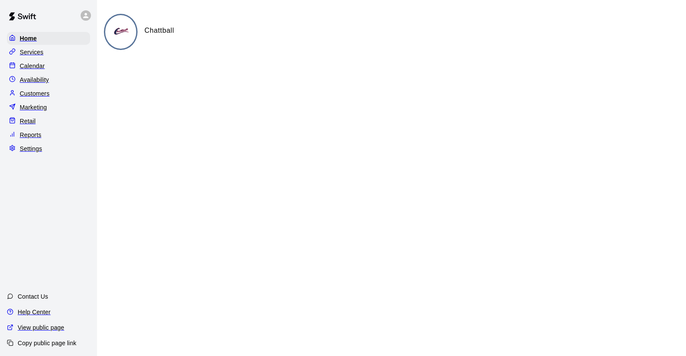 Image resolution: width=686 pixels, height=356 pixels. What do you see at coordinates (33, 107) in the screenshot?
I see `p: Marketing` at bounding box center [33, 107].